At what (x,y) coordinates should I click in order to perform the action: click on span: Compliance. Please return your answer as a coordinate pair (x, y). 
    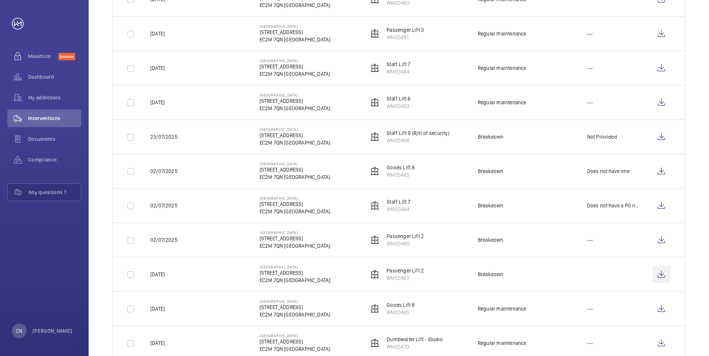
    Looking at the image, I should click on (55, 160).